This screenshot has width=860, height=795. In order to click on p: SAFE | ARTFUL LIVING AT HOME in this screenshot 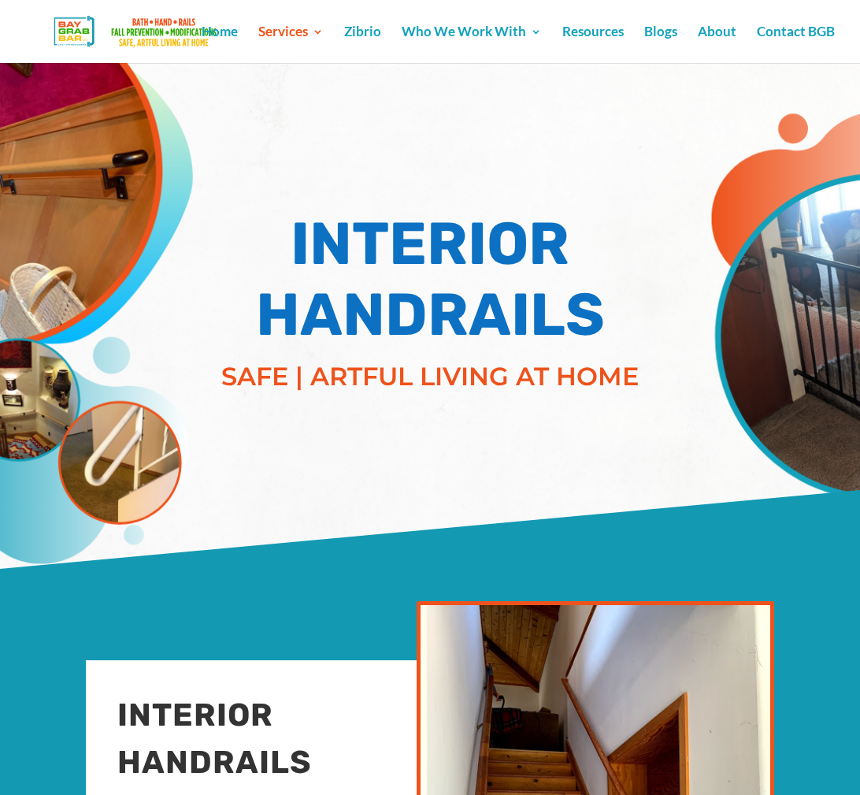, I will do `click(430, 376)`.